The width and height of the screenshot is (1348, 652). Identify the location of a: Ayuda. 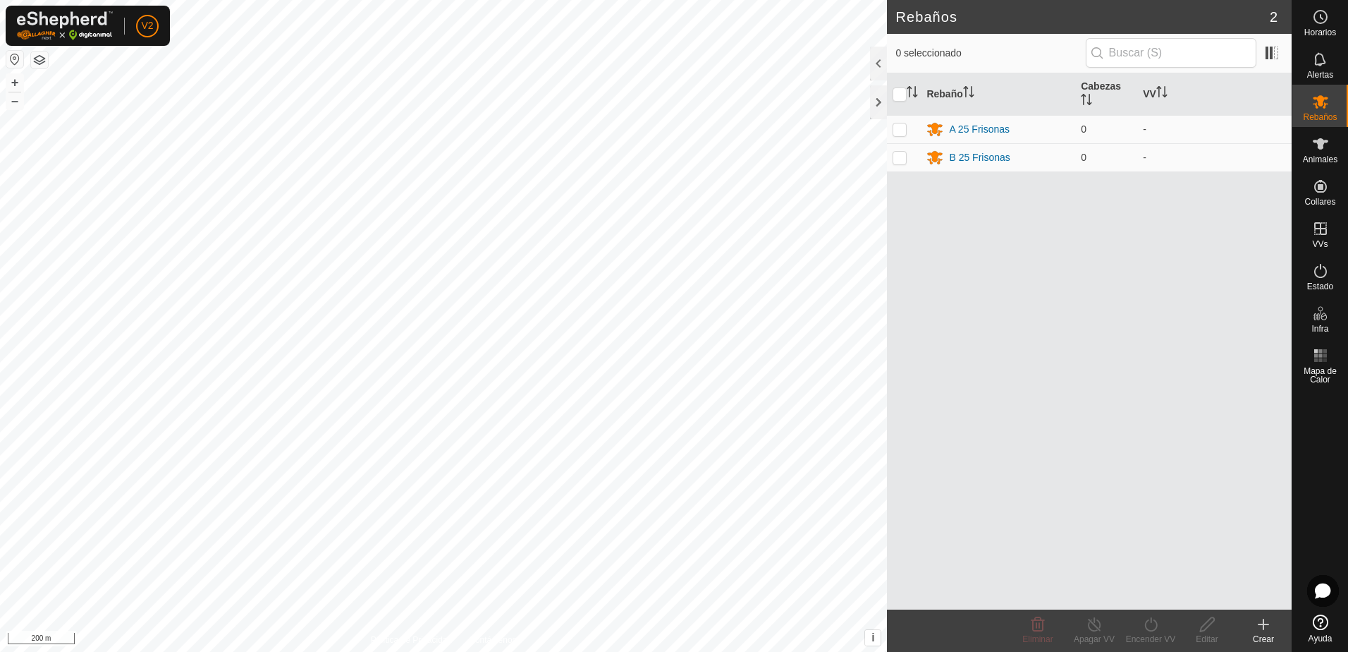
(1320, 628).